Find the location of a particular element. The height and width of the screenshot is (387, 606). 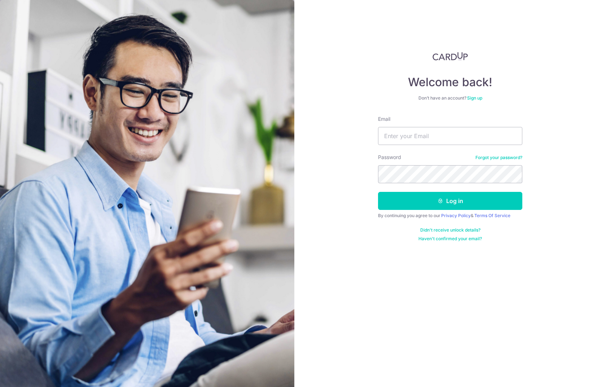

a: Terms Of Service is located at coordinates (492, 215).